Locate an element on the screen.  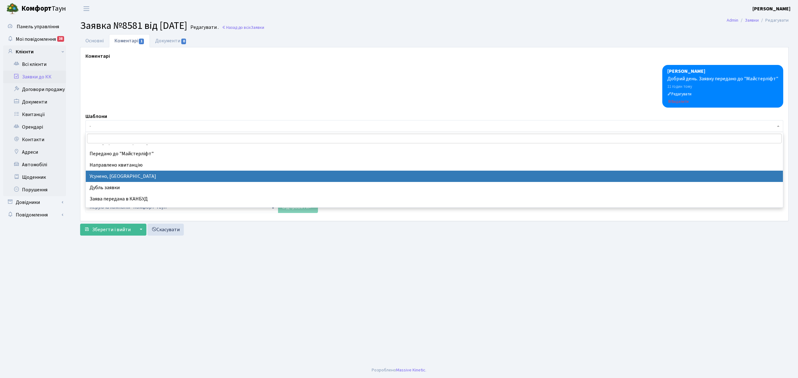
img: logo.png is located at coordinates (13, 9).